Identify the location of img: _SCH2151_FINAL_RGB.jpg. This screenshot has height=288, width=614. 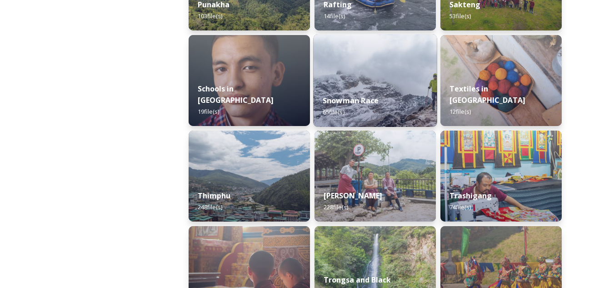
(249, 81).